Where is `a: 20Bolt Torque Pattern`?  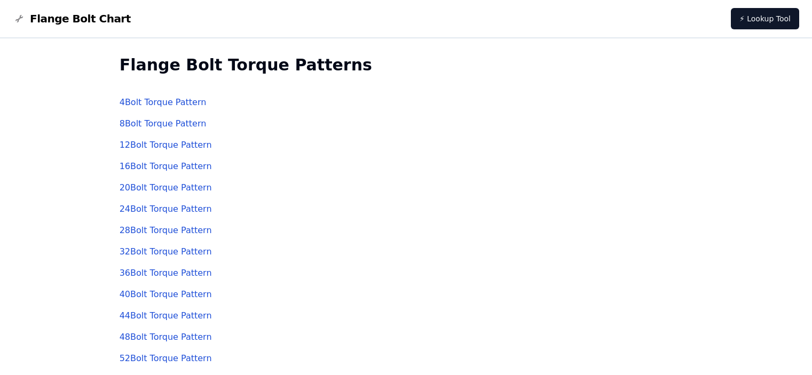 a: 20Bolt Torque Pattern is located at coordinates (165, 187).